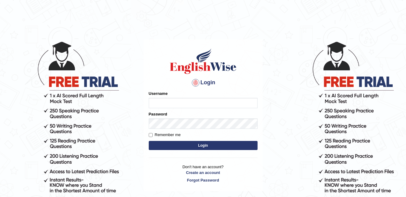 The width and height of the screenshot is (406, 197). I want to click on a: Forgot Password, so click(203, 180).